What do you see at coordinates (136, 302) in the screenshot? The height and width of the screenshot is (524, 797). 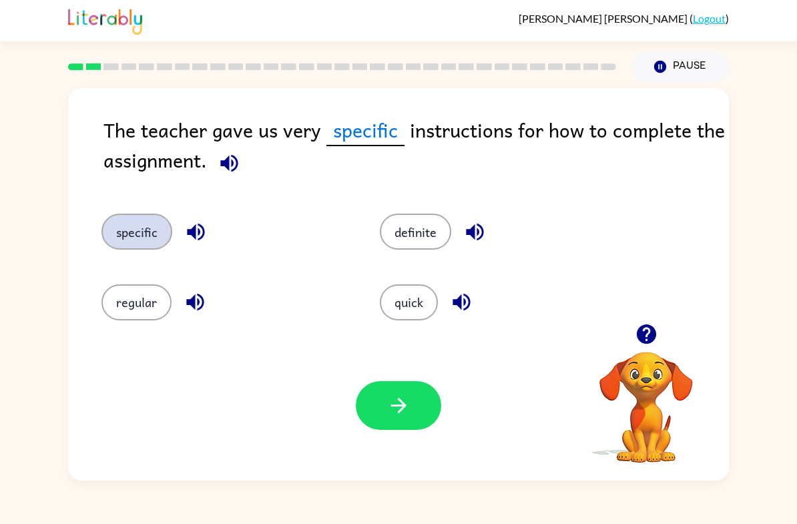 I see `button: regular` at bounding box center [136, 302].